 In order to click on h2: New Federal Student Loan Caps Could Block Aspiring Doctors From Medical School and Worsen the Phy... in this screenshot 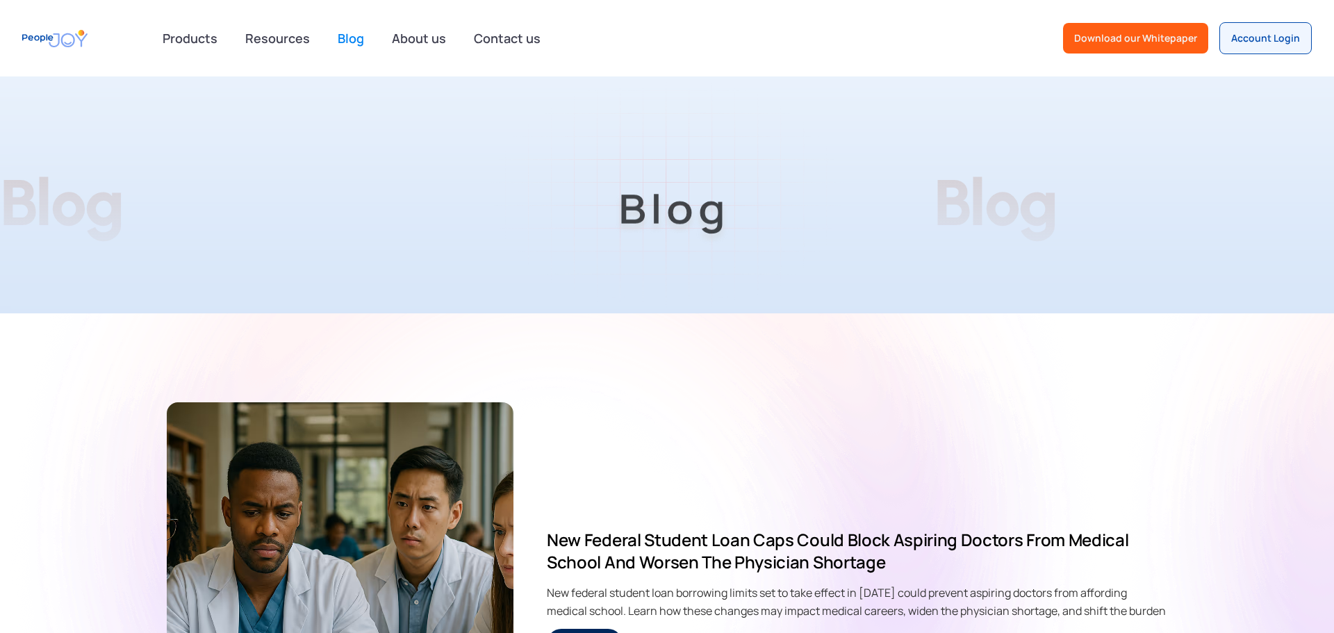, I will do `click(857, 551)`.